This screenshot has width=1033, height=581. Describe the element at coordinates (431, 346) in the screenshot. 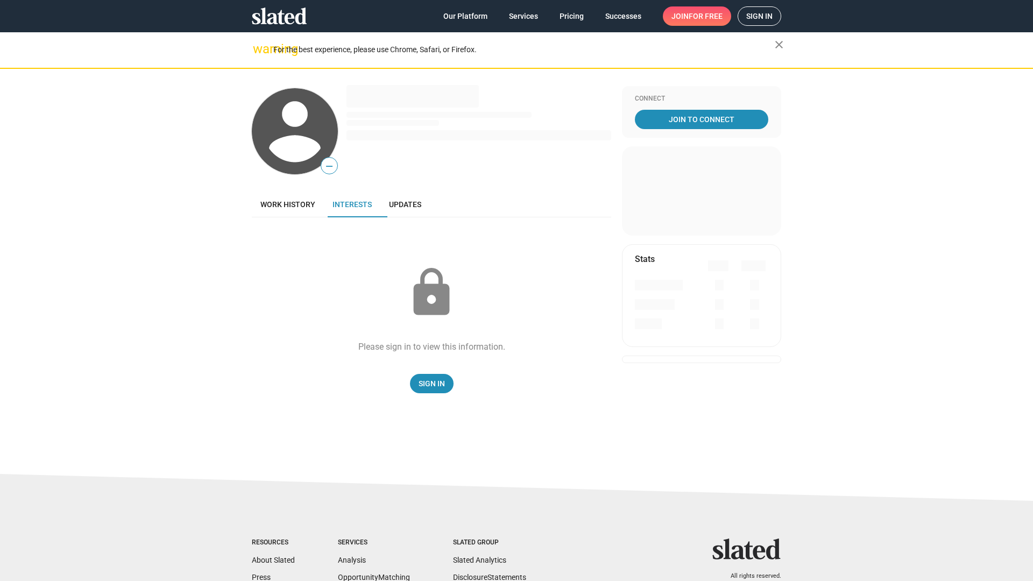

I see `div: Please sign in to view this information.` at that location.